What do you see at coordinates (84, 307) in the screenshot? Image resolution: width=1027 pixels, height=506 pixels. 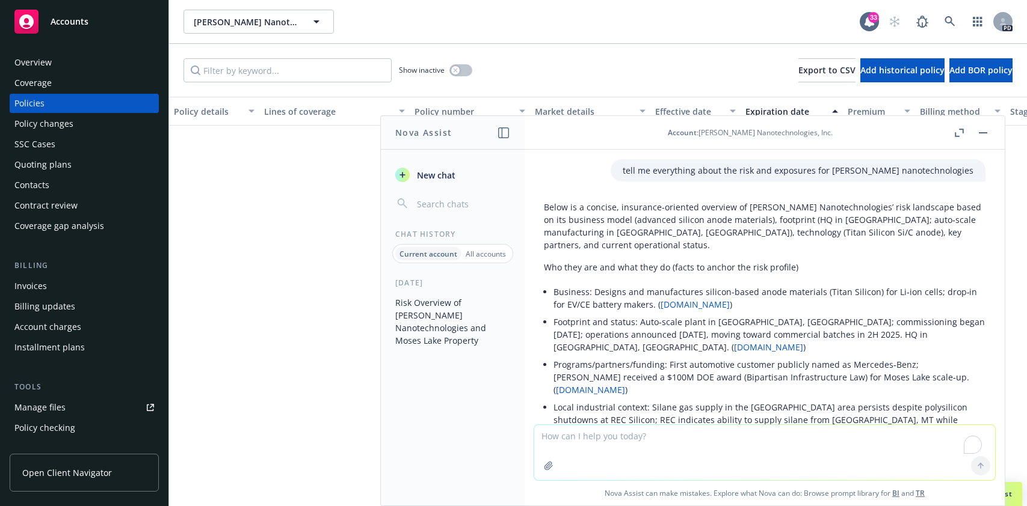 I see `a: Billing updates` at bounding box center [84, 307].